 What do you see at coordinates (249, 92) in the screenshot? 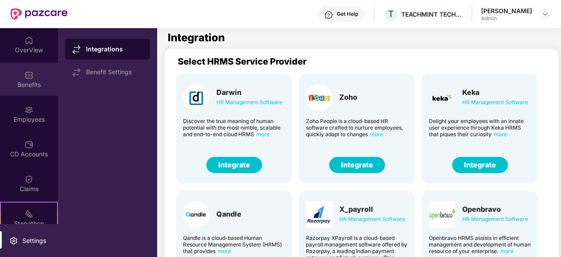
I see `div: Darwin` at bounding box center [249, 92].